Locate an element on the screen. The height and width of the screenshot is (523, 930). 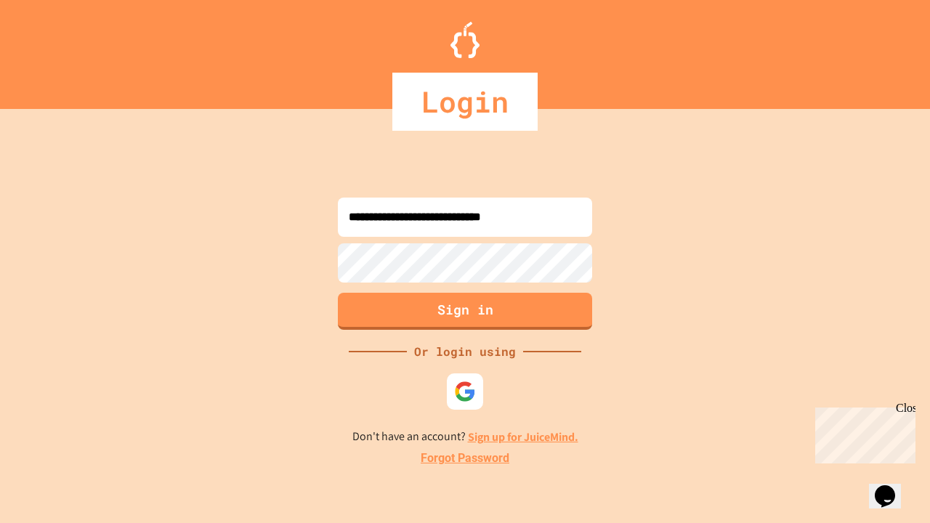
div: Or login using is located at coordinates (465, 352).